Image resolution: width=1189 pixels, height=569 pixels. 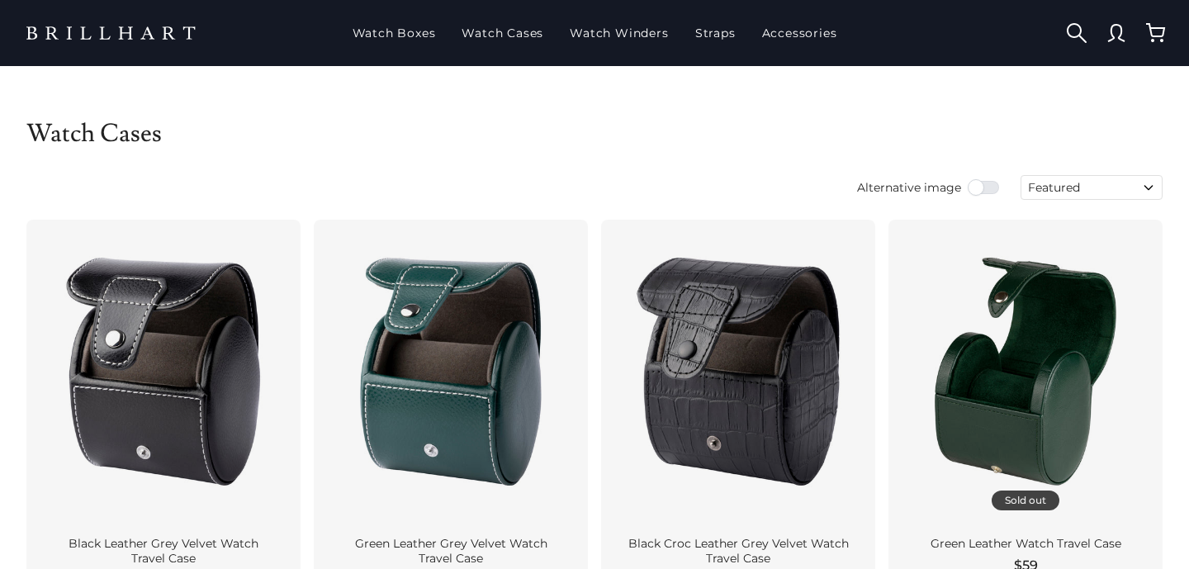 What do you see at coordinates (799, 33) in the screenshot?
I see `a: Accessories` at bounding box center [799, 33].